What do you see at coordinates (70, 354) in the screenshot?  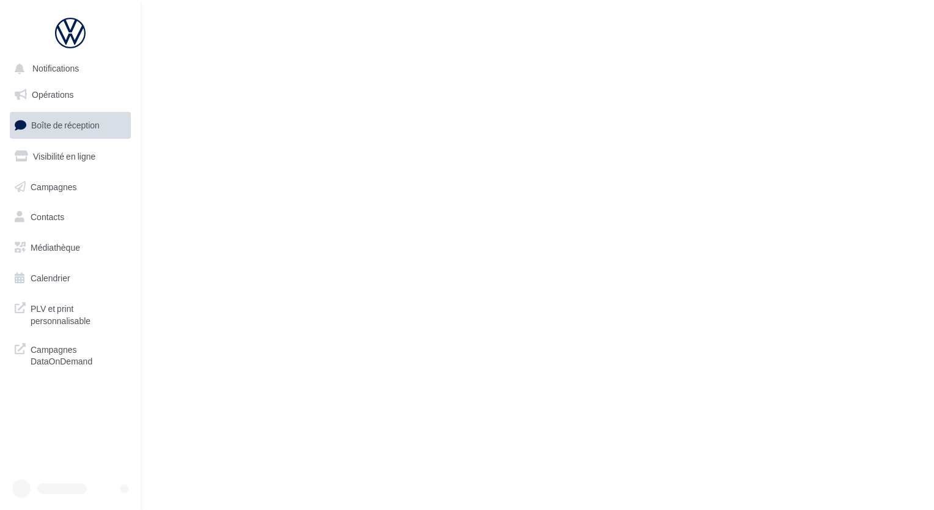 I see `a: Campagnes DataOnDemand` at bounding box center [70, 354].